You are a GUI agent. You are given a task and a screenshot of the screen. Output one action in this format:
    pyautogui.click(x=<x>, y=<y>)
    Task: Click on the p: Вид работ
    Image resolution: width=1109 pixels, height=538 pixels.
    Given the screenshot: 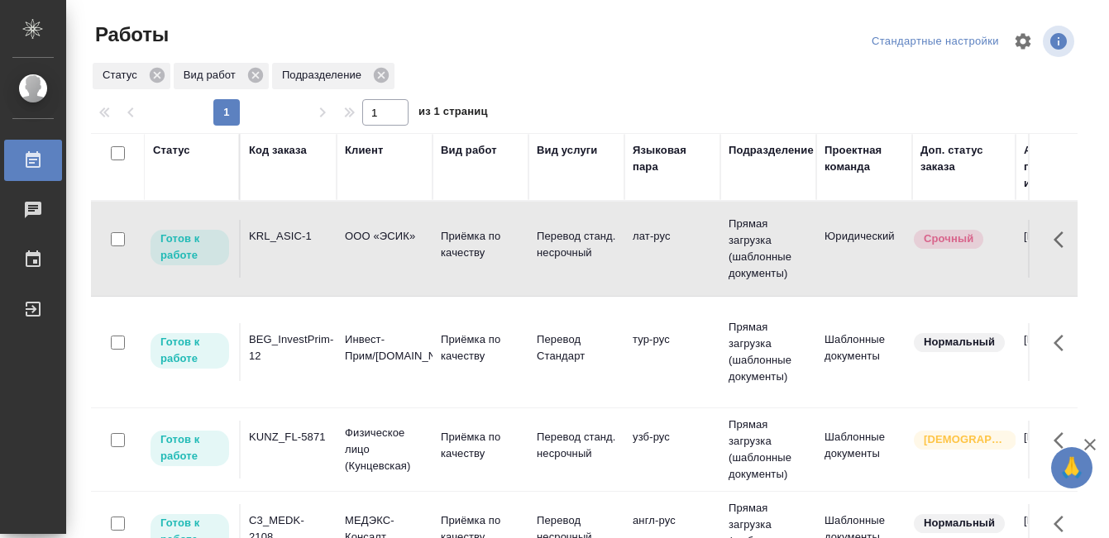 What is the action you would take?
    pyautogui.click(x=213, y=75)
    